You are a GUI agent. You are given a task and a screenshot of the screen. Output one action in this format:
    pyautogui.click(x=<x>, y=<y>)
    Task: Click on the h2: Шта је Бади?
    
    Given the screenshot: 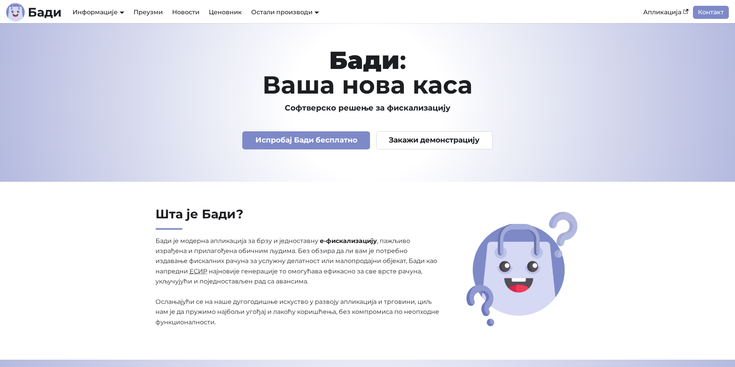 What is the action you would take?
    pyautogui.click(x=298, y=218)
    